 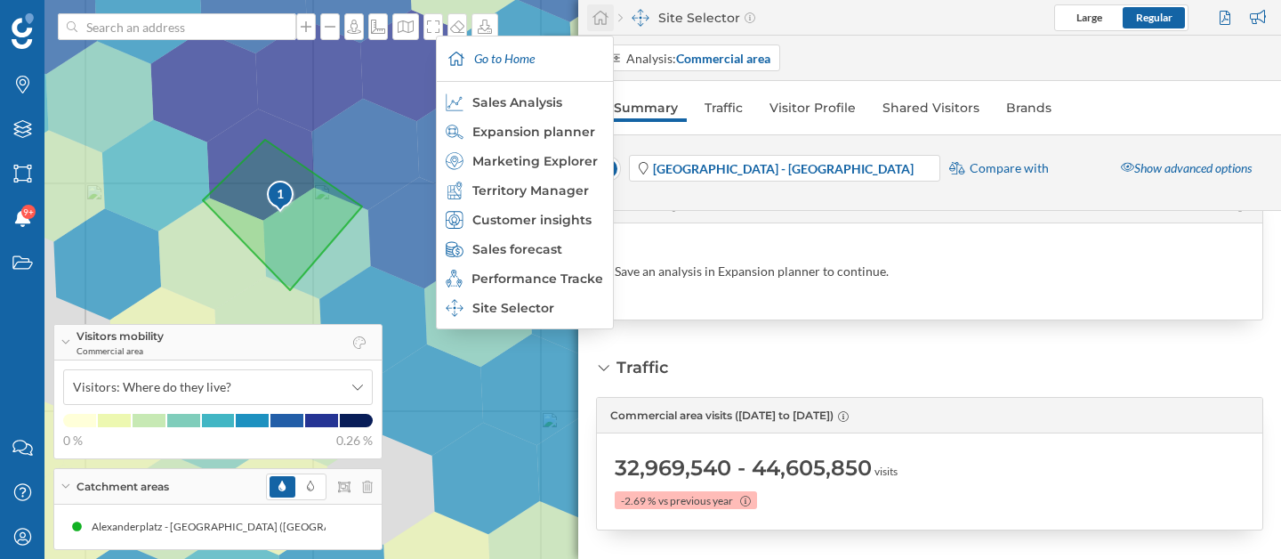 I want to click on a: Traffic, so click(x=723, y=108).